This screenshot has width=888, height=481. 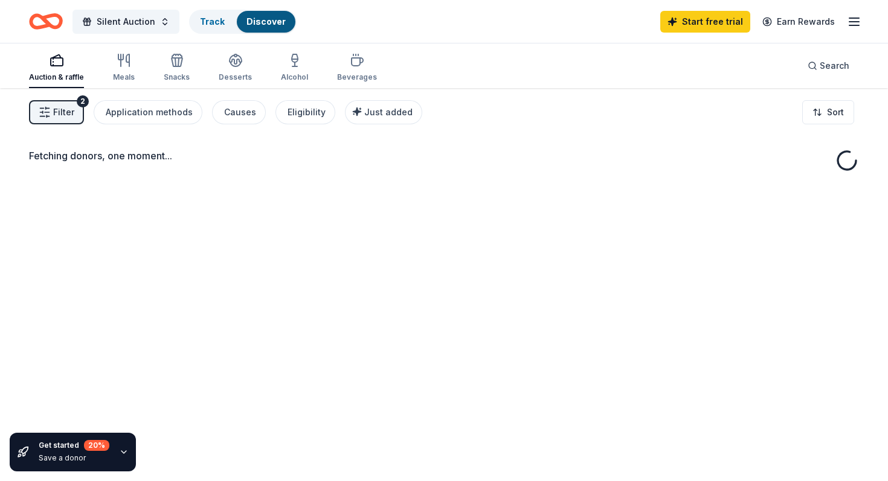 I want to click on div: Alcohol, so click(x=294, y=77).